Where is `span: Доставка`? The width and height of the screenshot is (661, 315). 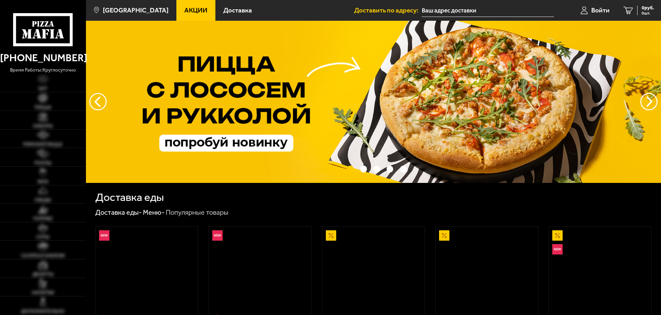 span: Доставка is located at coordinates (238, 10).